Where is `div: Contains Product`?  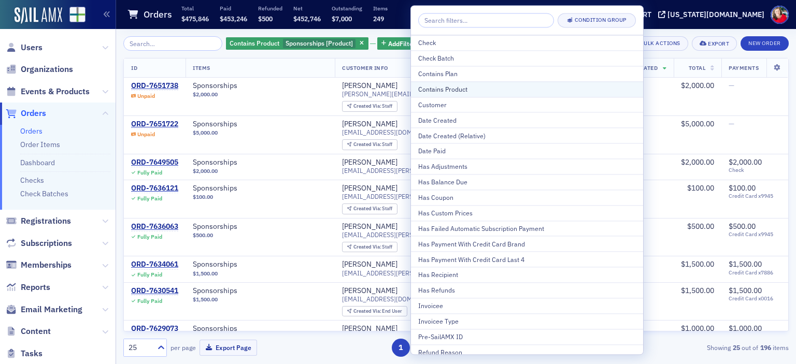 div: Contains Product is located at coordinates (527, 89).